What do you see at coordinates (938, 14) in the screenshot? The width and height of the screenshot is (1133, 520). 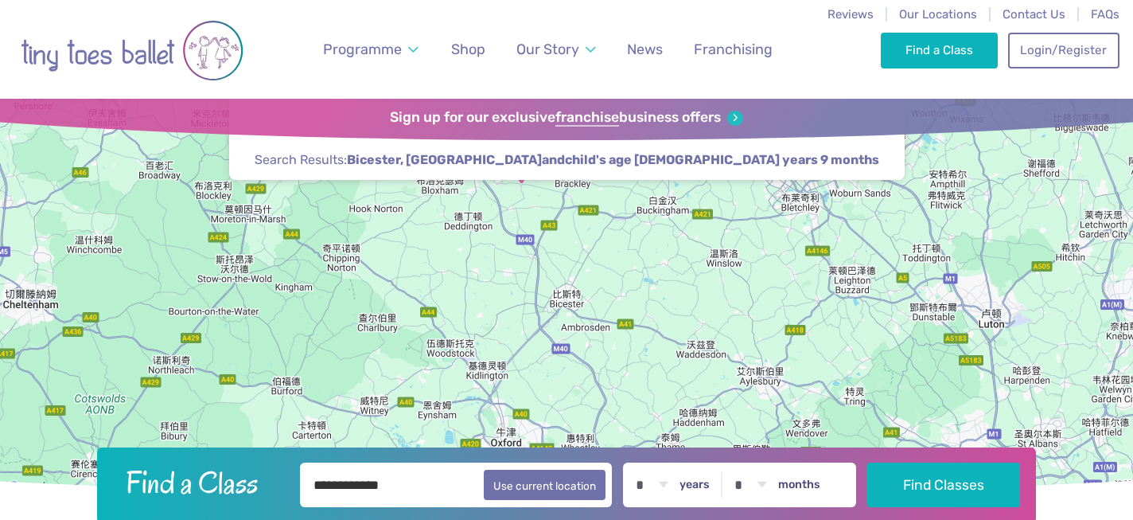 I see `span: Our Locations` at bounding box center [938, 14].